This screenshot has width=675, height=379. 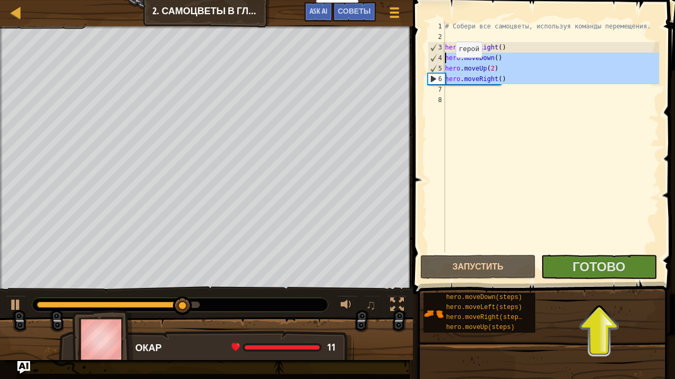 I want to click on code: герой, so click(x=468, y=49).